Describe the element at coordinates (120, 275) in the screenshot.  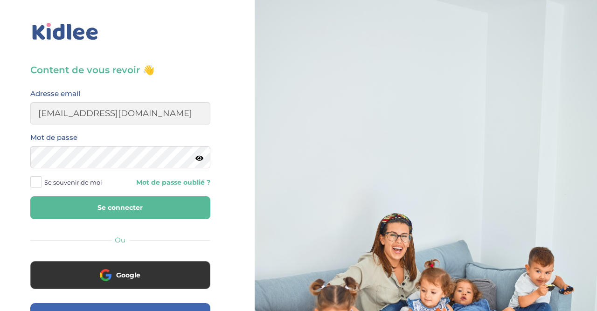
I see `button: Google` at that location.